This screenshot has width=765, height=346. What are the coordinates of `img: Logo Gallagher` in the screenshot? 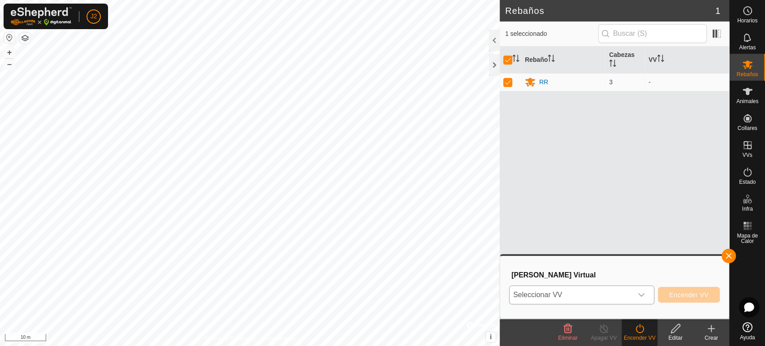 It's located at (41, 16).